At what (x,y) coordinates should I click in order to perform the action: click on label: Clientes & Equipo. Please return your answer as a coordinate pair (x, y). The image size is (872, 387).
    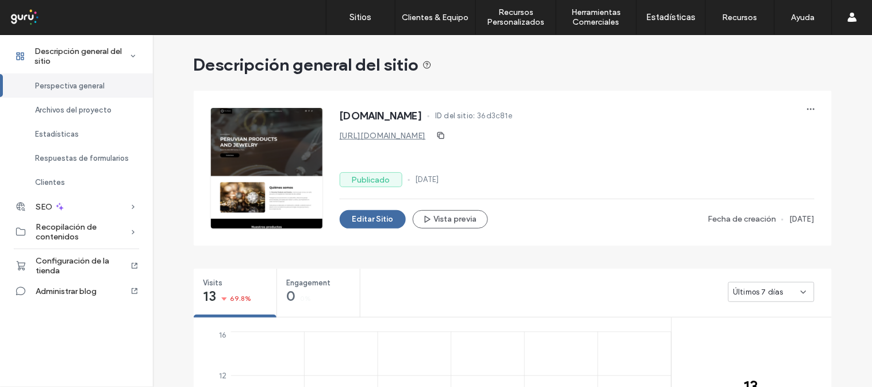
    Looking at the image, I should click on (435, 17).